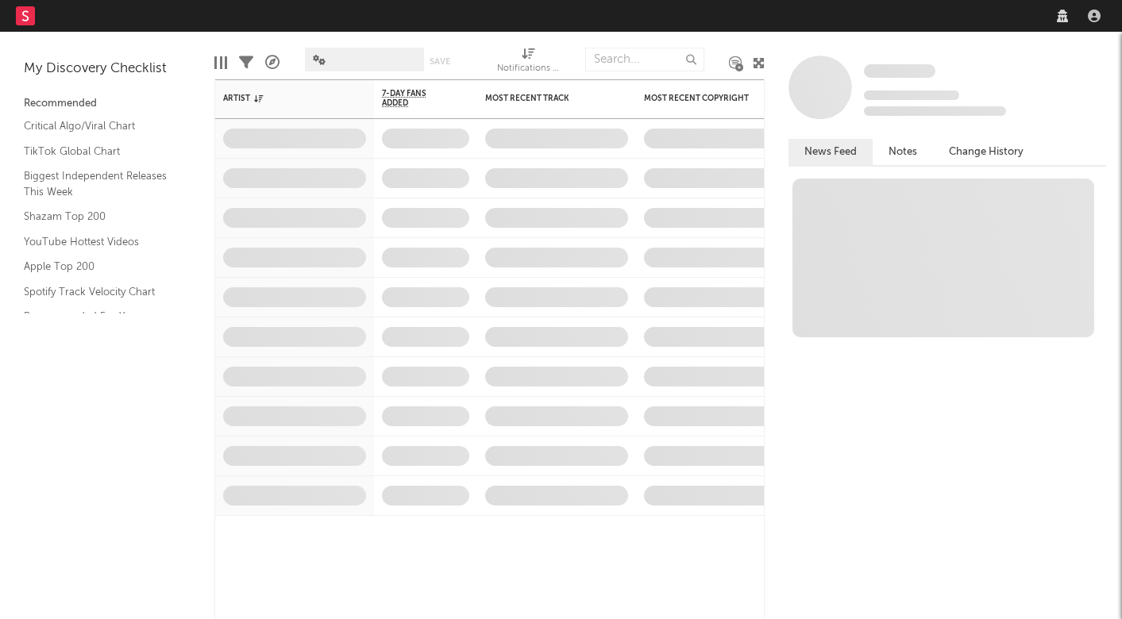 This screenshot has height=619, width=1122. I want to click on a: TikTok Global Chart, so click(99, 152).